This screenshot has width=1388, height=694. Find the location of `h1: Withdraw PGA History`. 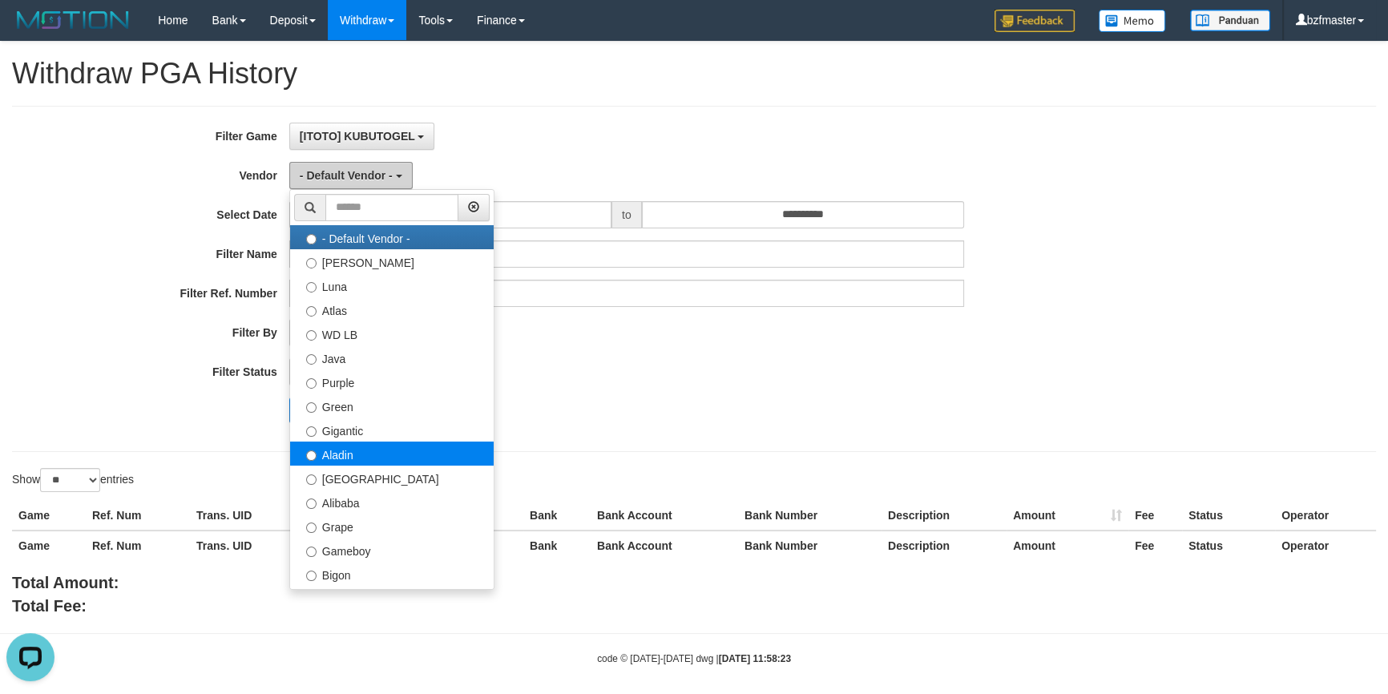

h1: Withdraw PGA History is located at coordinates (694, 74).